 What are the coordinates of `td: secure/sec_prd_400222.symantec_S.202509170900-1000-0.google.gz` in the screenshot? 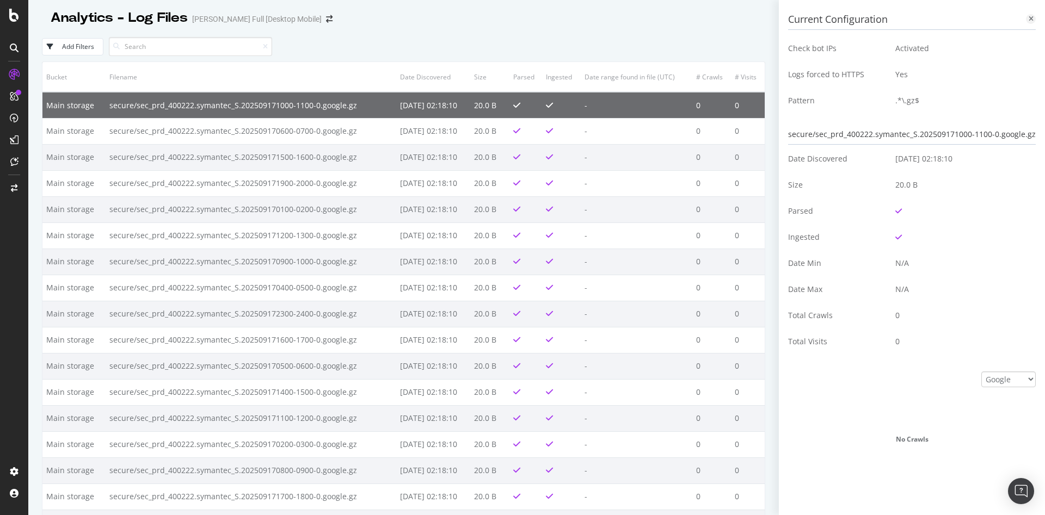 It's located at (251, 262).